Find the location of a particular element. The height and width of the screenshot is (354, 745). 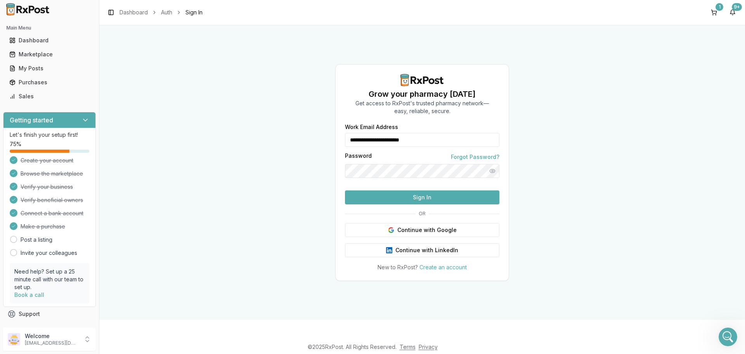

a: Forgot Password? is located at coordinates (475, 157).